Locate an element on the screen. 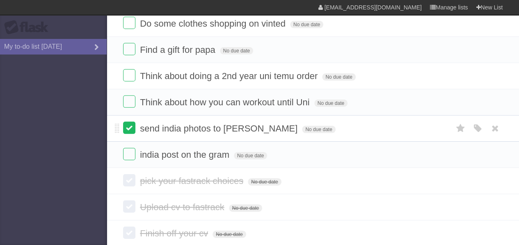 This screenshot has height=245, width=519. div: Flask is located at coordinates (29, 28).